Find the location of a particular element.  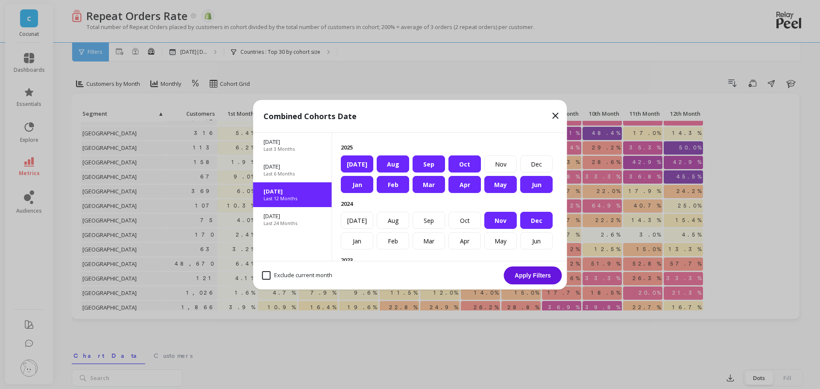

p: Combined Cohorts Date is located at coordinates (310, 116).